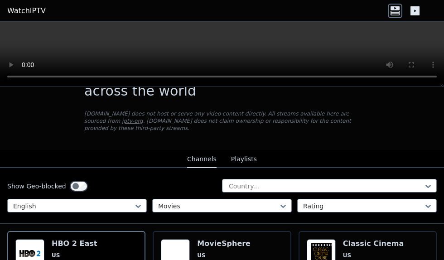  Describe the element at coordinates (74, 244) in the screenshot. I see `h6: HBO 2 East` at that location.